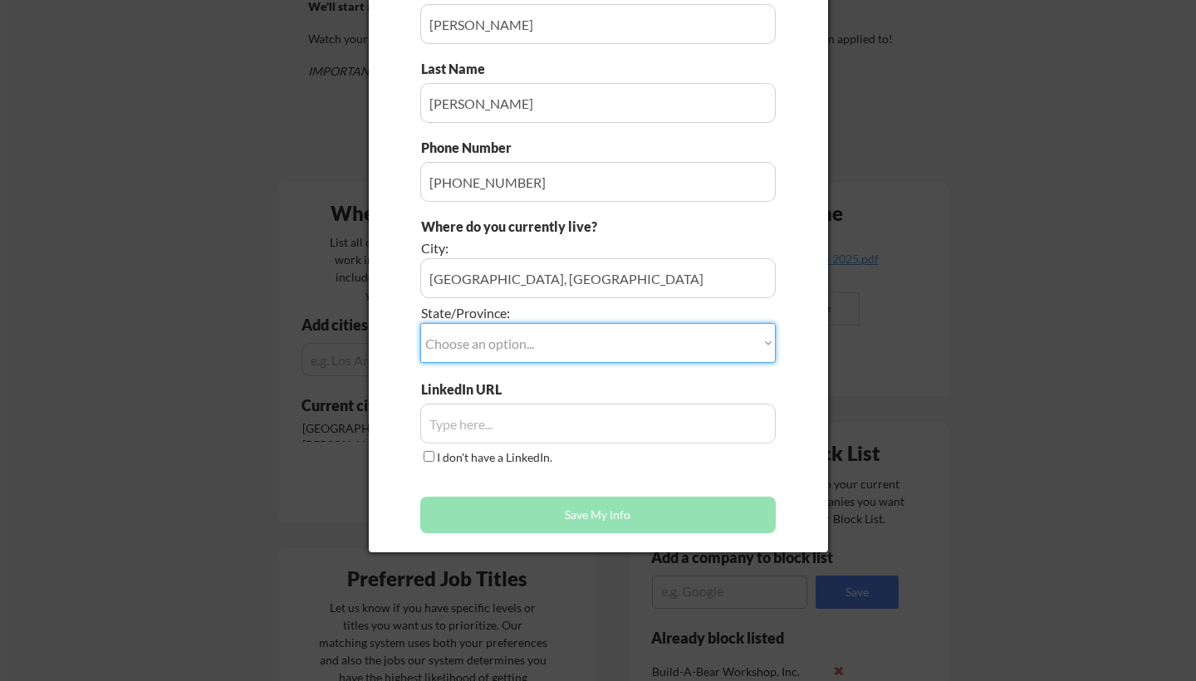  Describe the element at coordinates (552, 248) in the screenshot. I see `div: City:` at that location.